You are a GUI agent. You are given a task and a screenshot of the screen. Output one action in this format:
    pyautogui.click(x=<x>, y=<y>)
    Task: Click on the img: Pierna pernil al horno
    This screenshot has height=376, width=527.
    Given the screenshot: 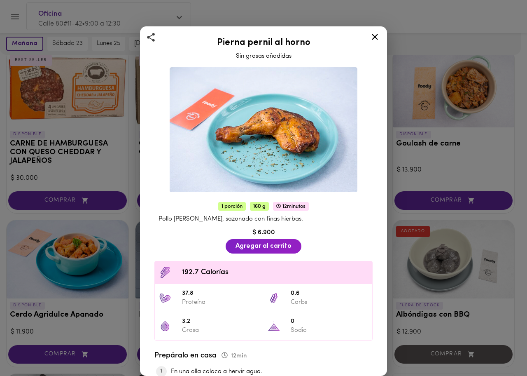 What is the action you would take?
    pyautogui.click(x=264, y=130)
    